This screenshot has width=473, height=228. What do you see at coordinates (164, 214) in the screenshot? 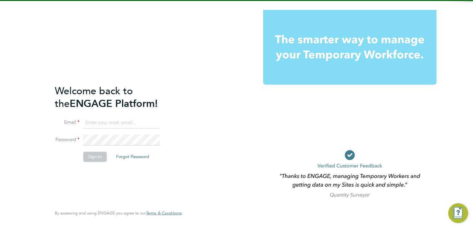
I see `a: Terms & Conditions` at bounding box center [164, 214].